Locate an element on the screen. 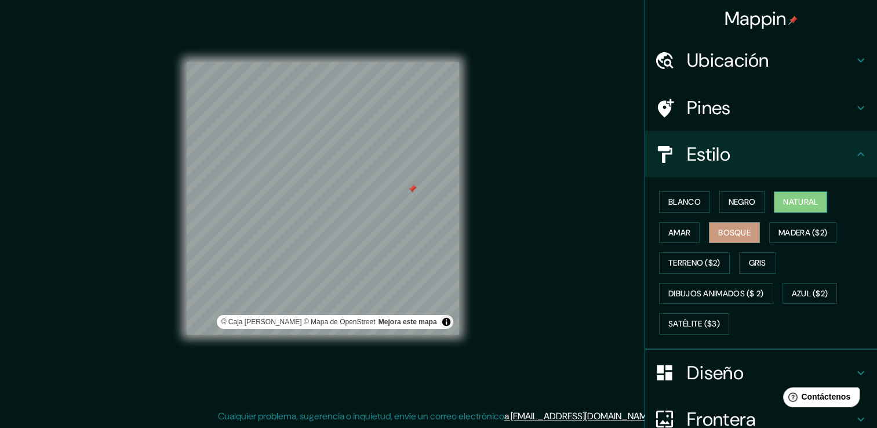  font: Mappin is located at coordinates (755, 19).